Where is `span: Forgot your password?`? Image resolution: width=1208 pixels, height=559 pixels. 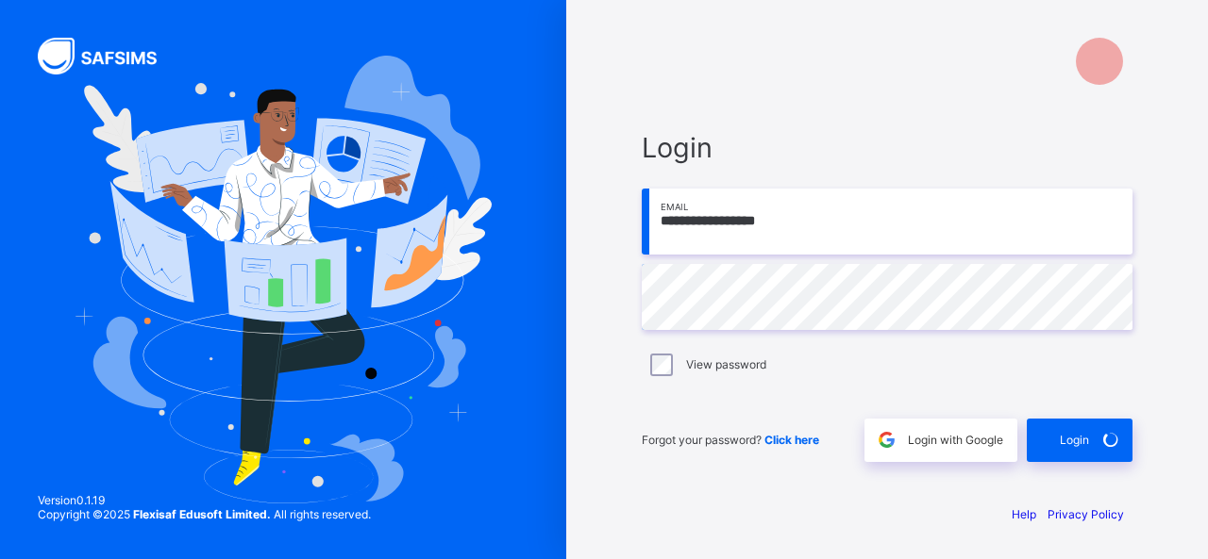
span: Forgot your password? is located at coordinates (730, 440).